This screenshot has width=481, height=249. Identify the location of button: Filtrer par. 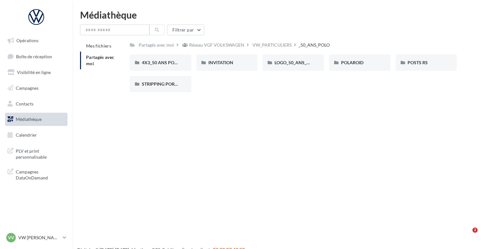
(186, 30).